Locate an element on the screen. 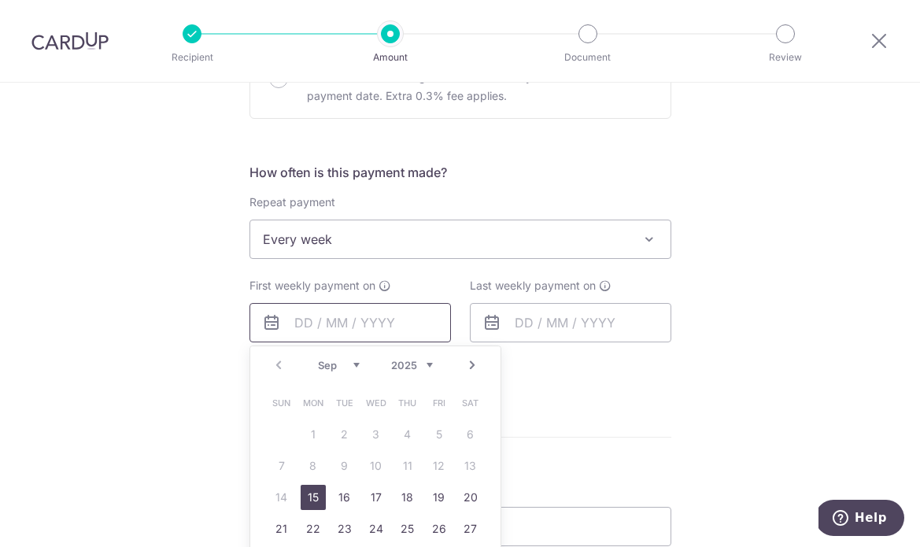 Image resolution: width=920 pixels, height=547 pixels. a: 23 is located at coordinates (345, 529).